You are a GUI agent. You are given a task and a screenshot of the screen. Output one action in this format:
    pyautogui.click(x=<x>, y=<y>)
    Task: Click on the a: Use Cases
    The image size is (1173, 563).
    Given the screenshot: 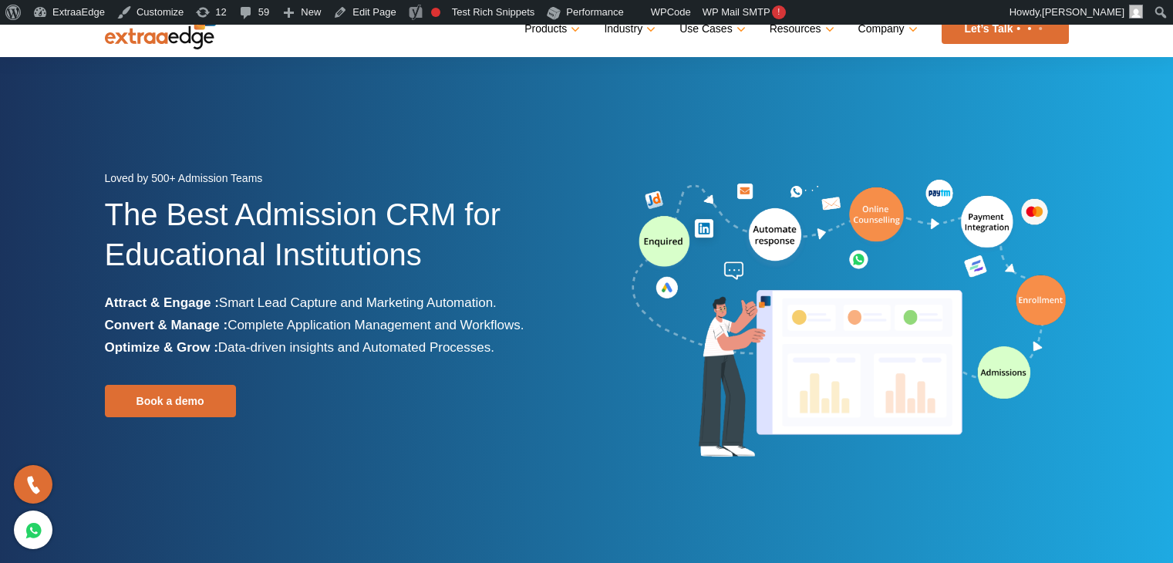 What is the action you would take?
    pyautogui.click(x=710, y=29)
    